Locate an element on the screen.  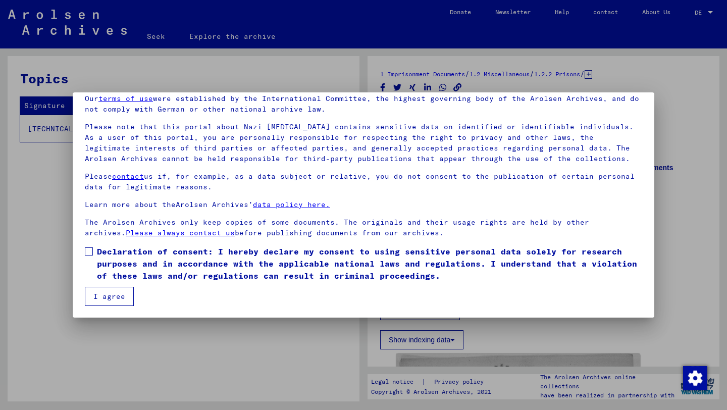
font: Please always contact us is located at coordinates (180, 233).